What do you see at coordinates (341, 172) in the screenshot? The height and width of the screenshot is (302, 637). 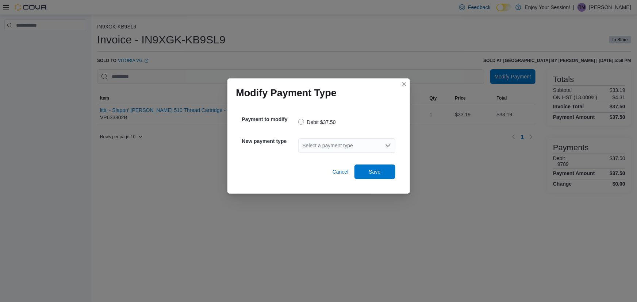 I see `button: Cancel` at bounding box center [341, 172].